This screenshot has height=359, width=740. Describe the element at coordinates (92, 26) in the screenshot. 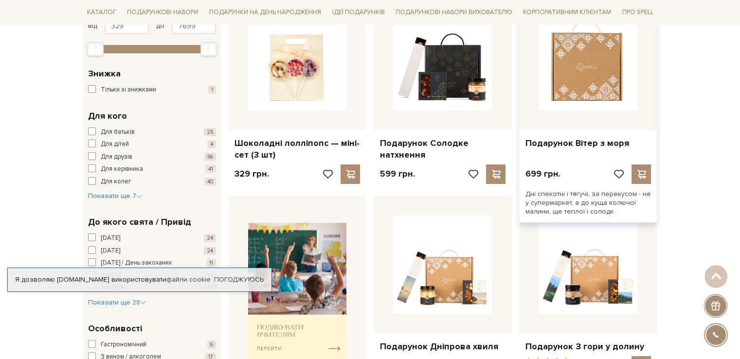

I see `span: від` at that location.